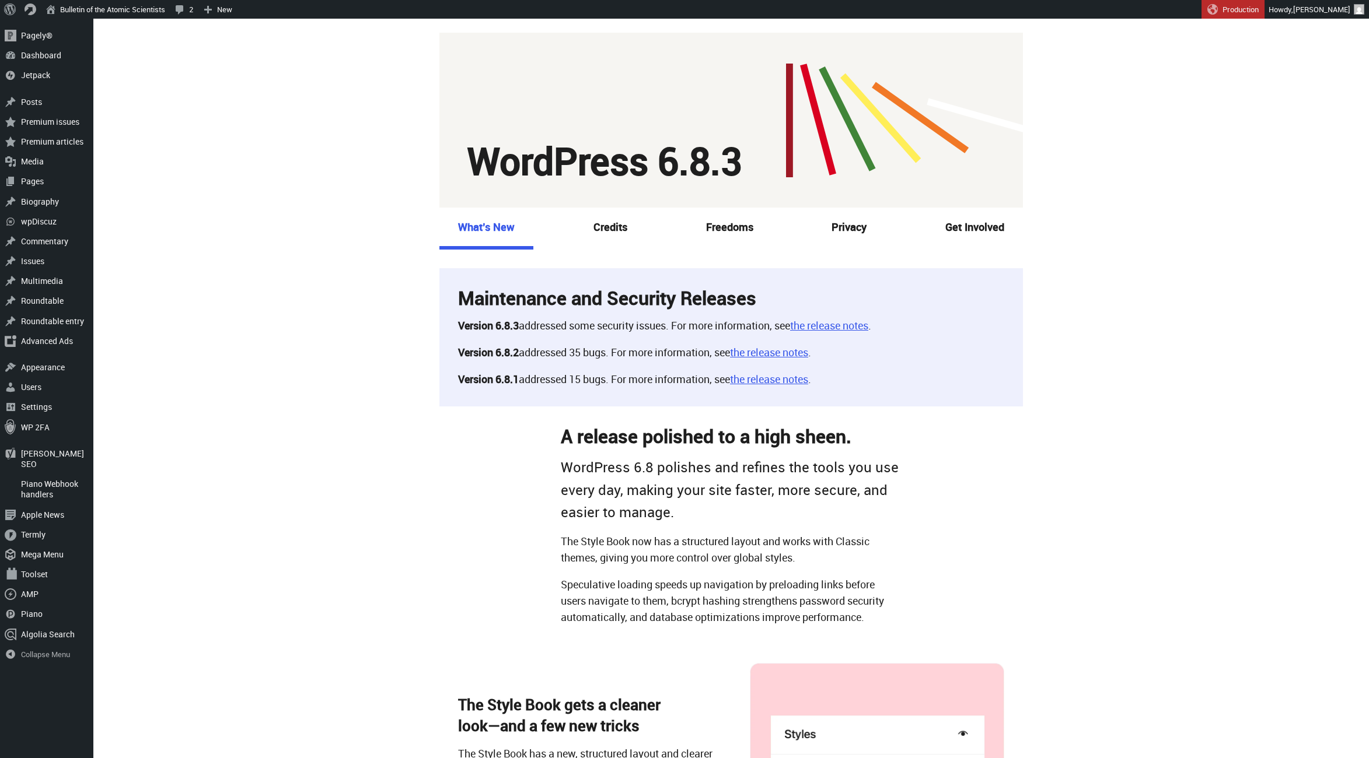 This screenshot has height=758, width=1369. I want to click on strong: Version 6.8.3, so click(488, 326).